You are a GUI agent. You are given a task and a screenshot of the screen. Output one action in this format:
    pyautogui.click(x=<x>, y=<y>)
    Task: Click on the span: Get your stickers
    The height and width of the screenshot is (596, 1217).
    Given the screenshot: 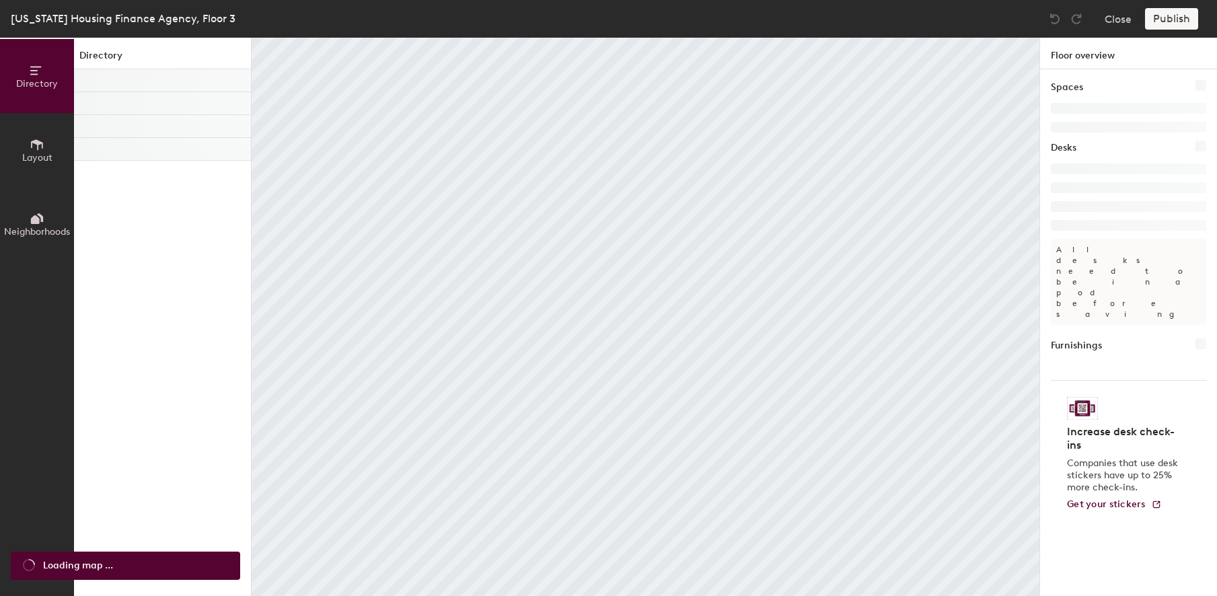 What is the action you would take?
    pyautogui.click(x=1106, y=504)
    